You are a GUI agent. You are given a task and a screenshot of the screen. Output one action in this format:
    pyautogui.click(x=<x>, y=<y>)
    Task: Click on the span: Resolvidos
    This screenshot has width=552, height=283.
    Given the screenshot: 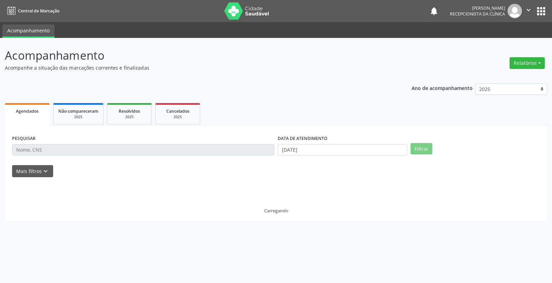 What is the action you would take?
    pyautogui.click(x=129, y=111)
    